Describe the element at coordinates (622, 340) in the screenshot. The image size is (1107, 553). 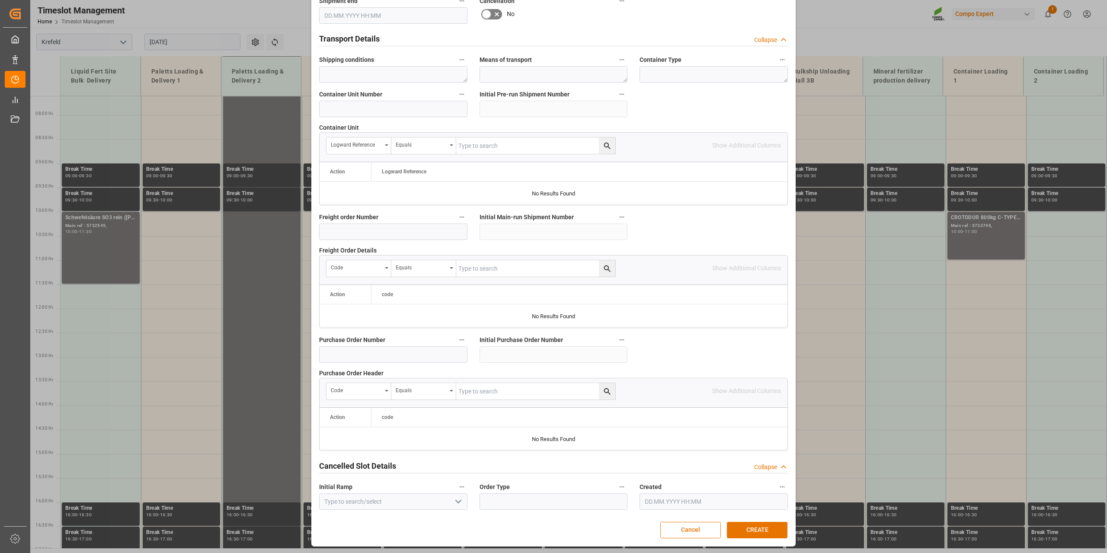
I see `button: Initial Purchase Order Number` at that location.